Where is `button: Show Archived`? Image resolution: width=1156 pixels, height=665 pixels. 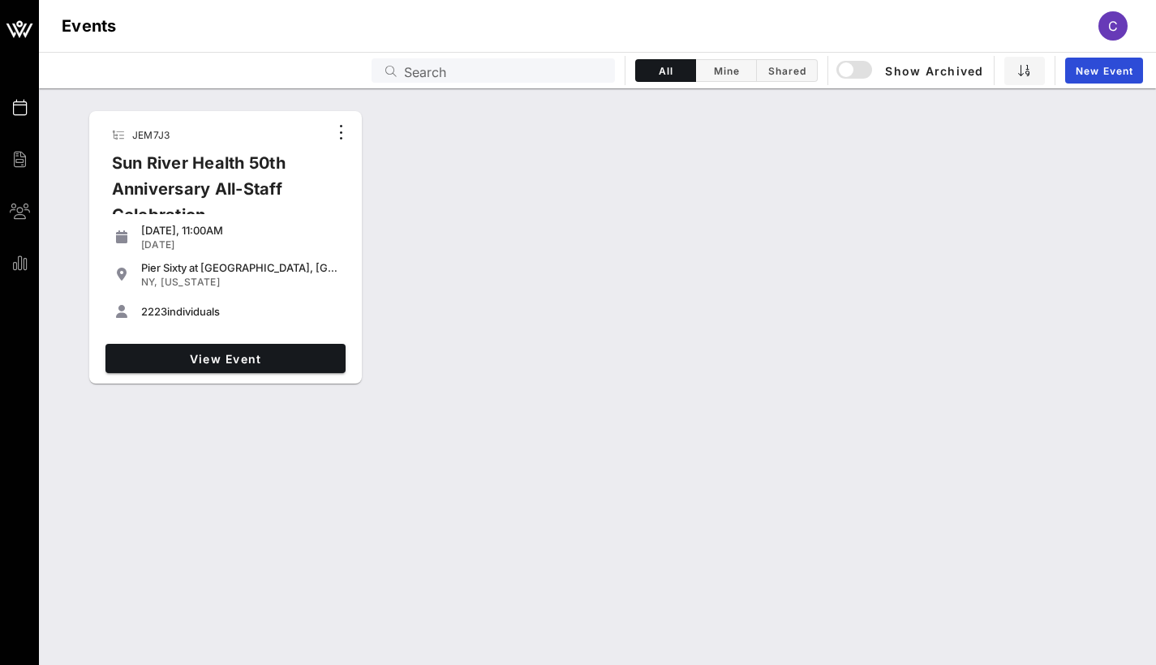
button: Show Archived is located at coordinates (911, 71).